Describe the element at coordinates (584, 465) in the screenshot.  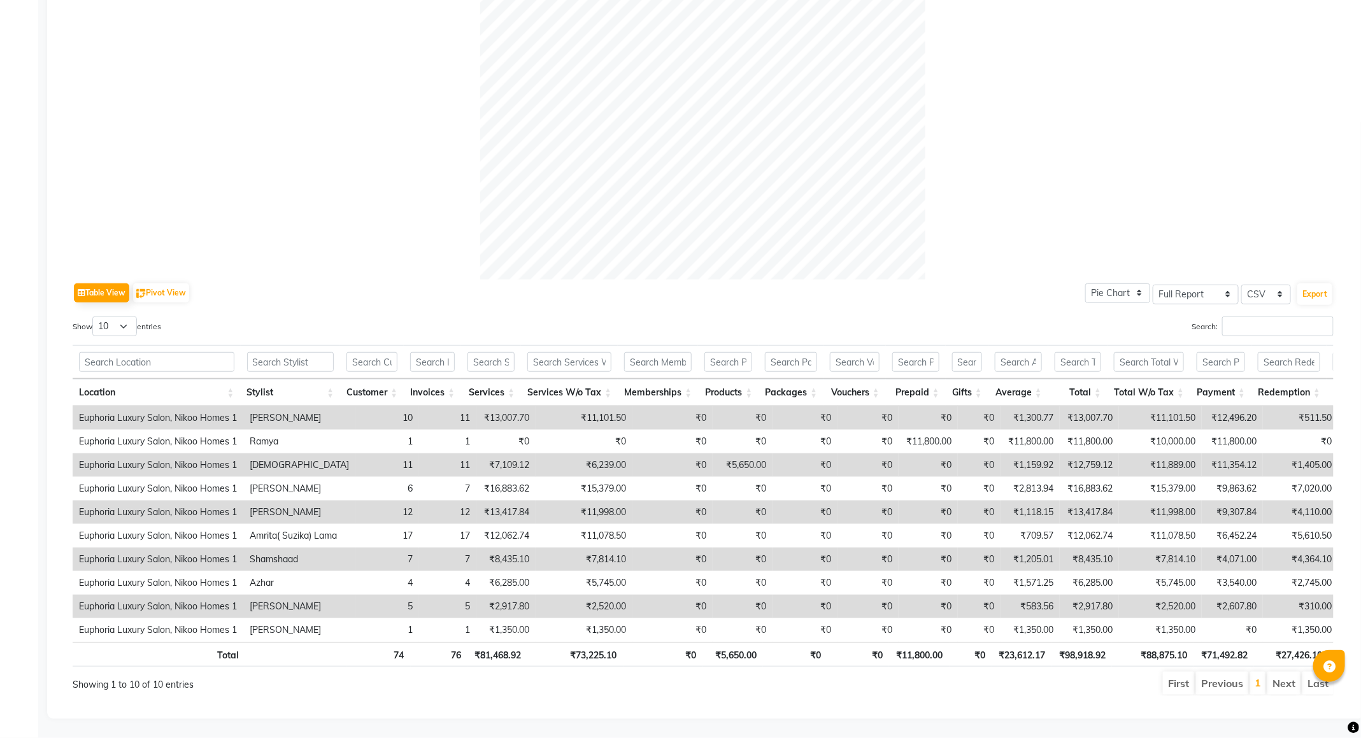
I see `td: ₹6,239.00` at that location.